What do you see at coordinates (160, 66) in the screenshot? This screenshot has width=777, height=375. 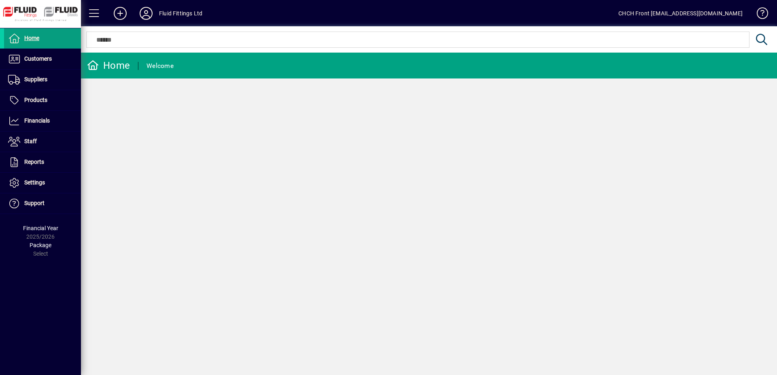 I see `div: Welcome` at bounding box center [160, 66].